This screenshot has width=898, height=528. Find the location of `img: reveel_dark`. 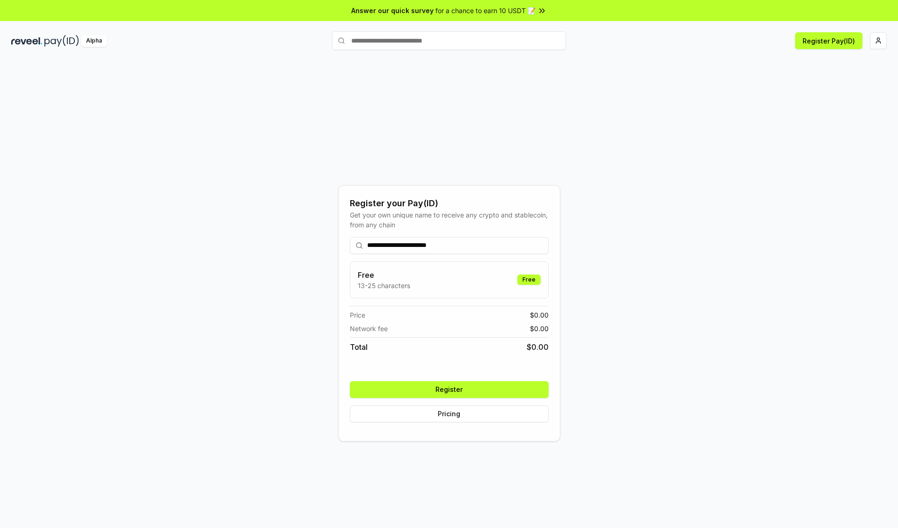

img: reveel_dark is located at coordinates (27, 41).